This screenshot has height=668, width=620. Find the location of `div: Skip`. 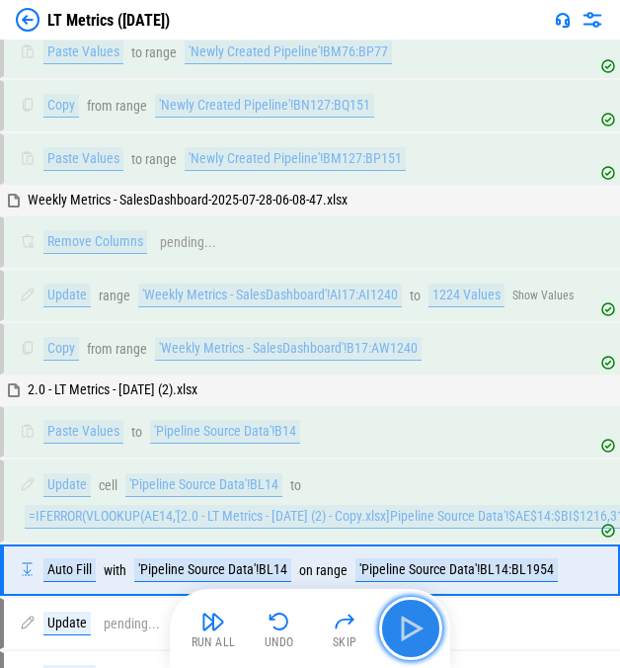

div: Skip is located at coordinates (345, 642).